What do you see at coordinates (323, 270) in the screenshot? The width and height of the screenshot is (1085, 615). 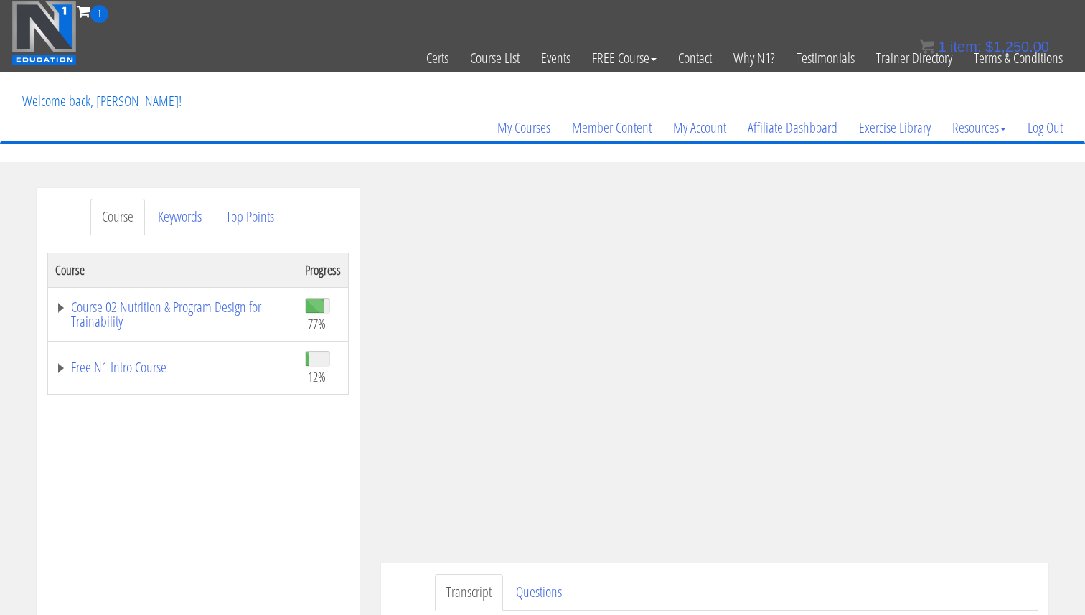 I see `th: Progress` at bounding box center [323, 270].